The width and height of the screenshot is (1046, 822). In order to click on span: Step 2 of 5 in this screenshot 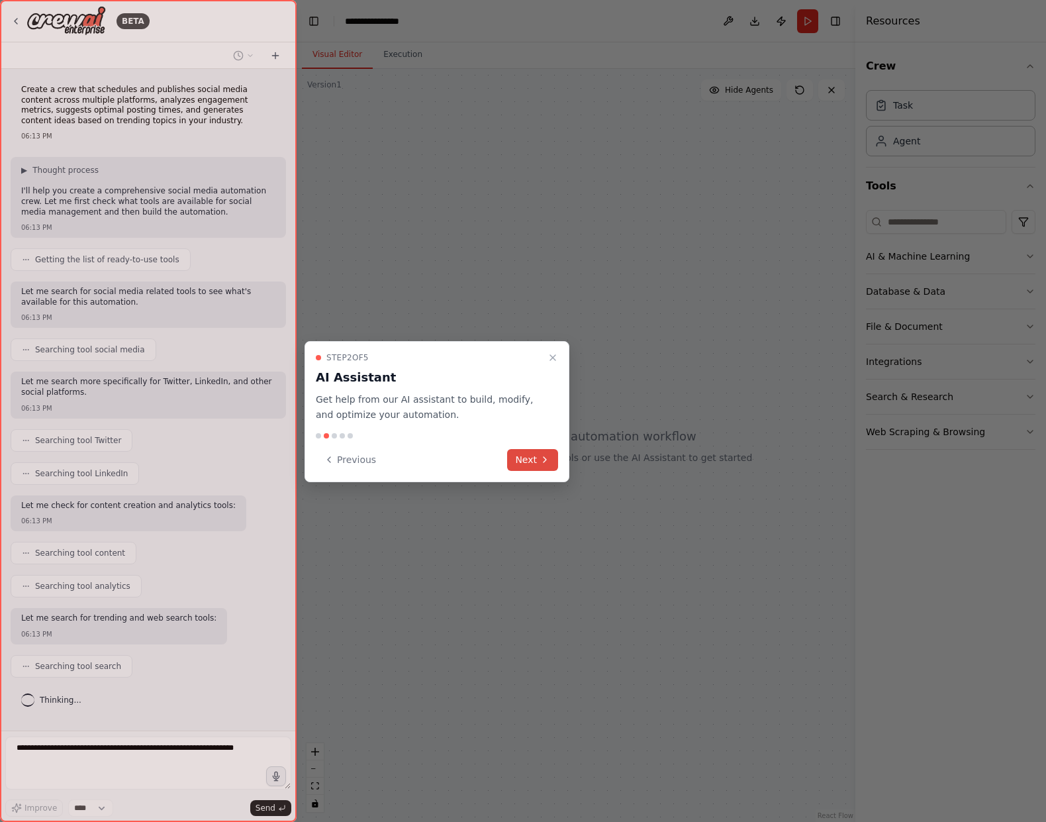, I will do `click(348, 358)`.